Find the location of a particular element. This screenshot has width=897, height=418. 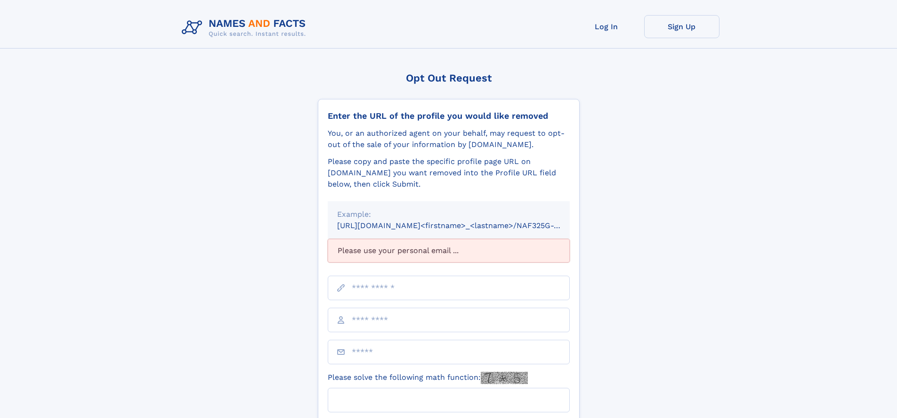

label: Please solve the following math function: is located at coordinates (427, 378).